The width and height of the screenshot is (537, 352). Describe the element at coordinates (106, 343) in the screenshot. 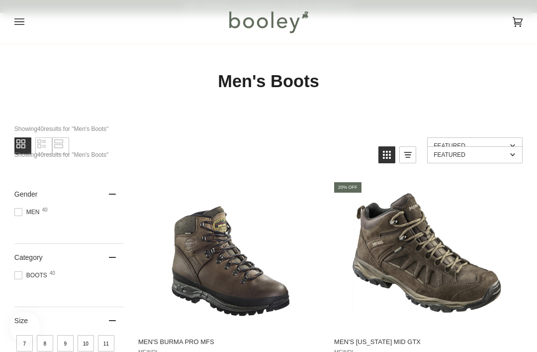

I see `span: Size: 11` at that location.